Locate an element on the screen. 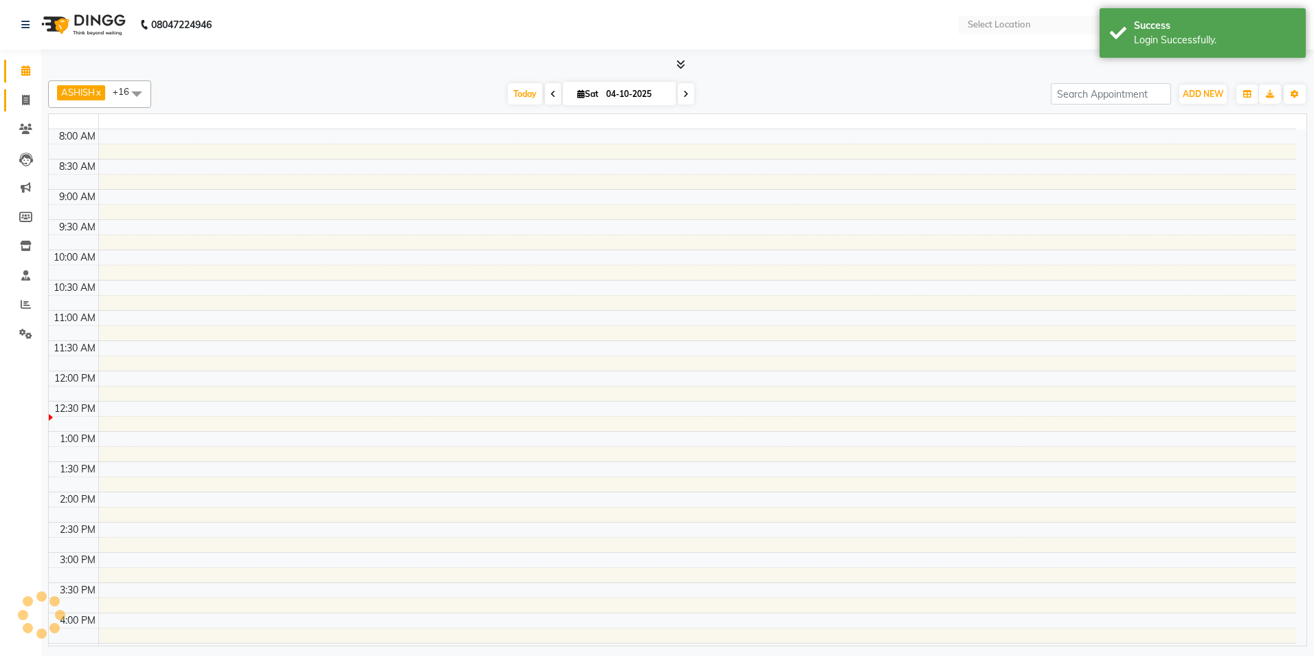 The width and height of the screenshot is (1314, 656). span: Today is located at coordinates (525, 93).